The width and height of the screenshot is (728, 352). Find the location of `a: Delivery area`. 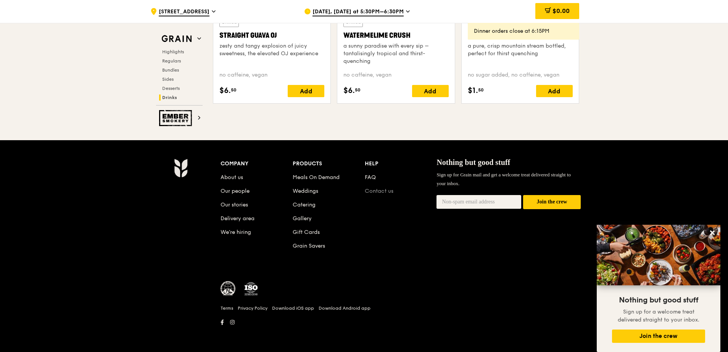

a: Delivery area is located at coordinates (237, 219).